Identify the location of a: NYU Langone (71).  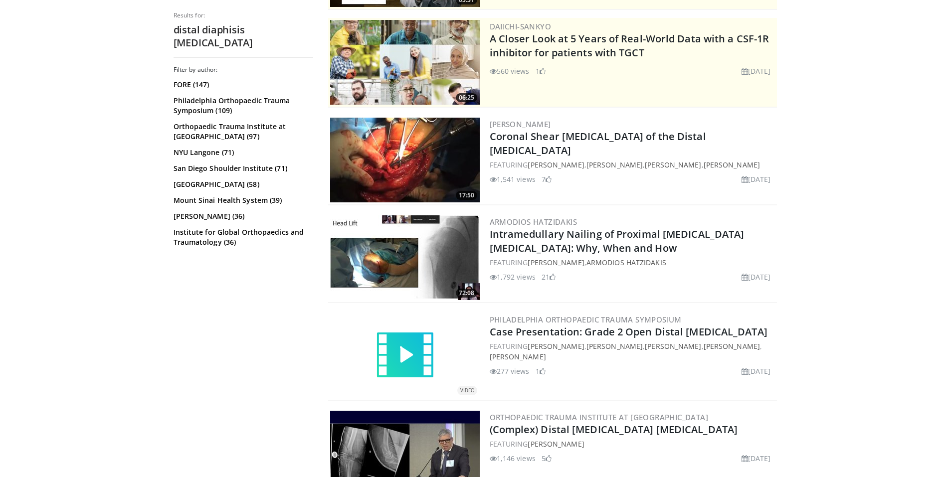
(242, 153).